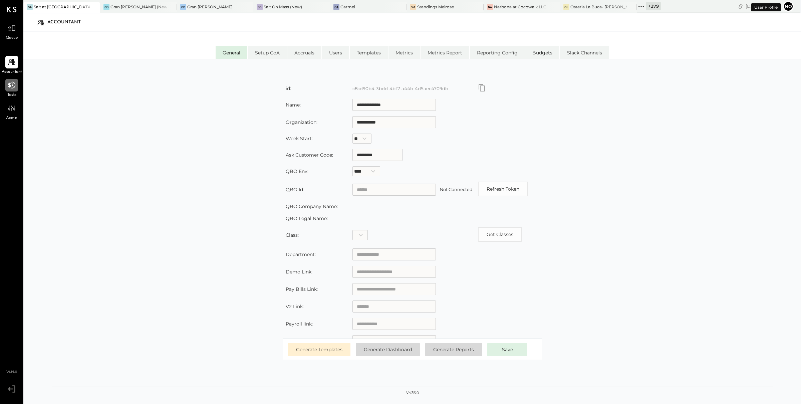 This screenshot has width=801, height=404. Describe the element at coordinates (12, 95) in the screenshot. I see `span: Tasks` at that location.